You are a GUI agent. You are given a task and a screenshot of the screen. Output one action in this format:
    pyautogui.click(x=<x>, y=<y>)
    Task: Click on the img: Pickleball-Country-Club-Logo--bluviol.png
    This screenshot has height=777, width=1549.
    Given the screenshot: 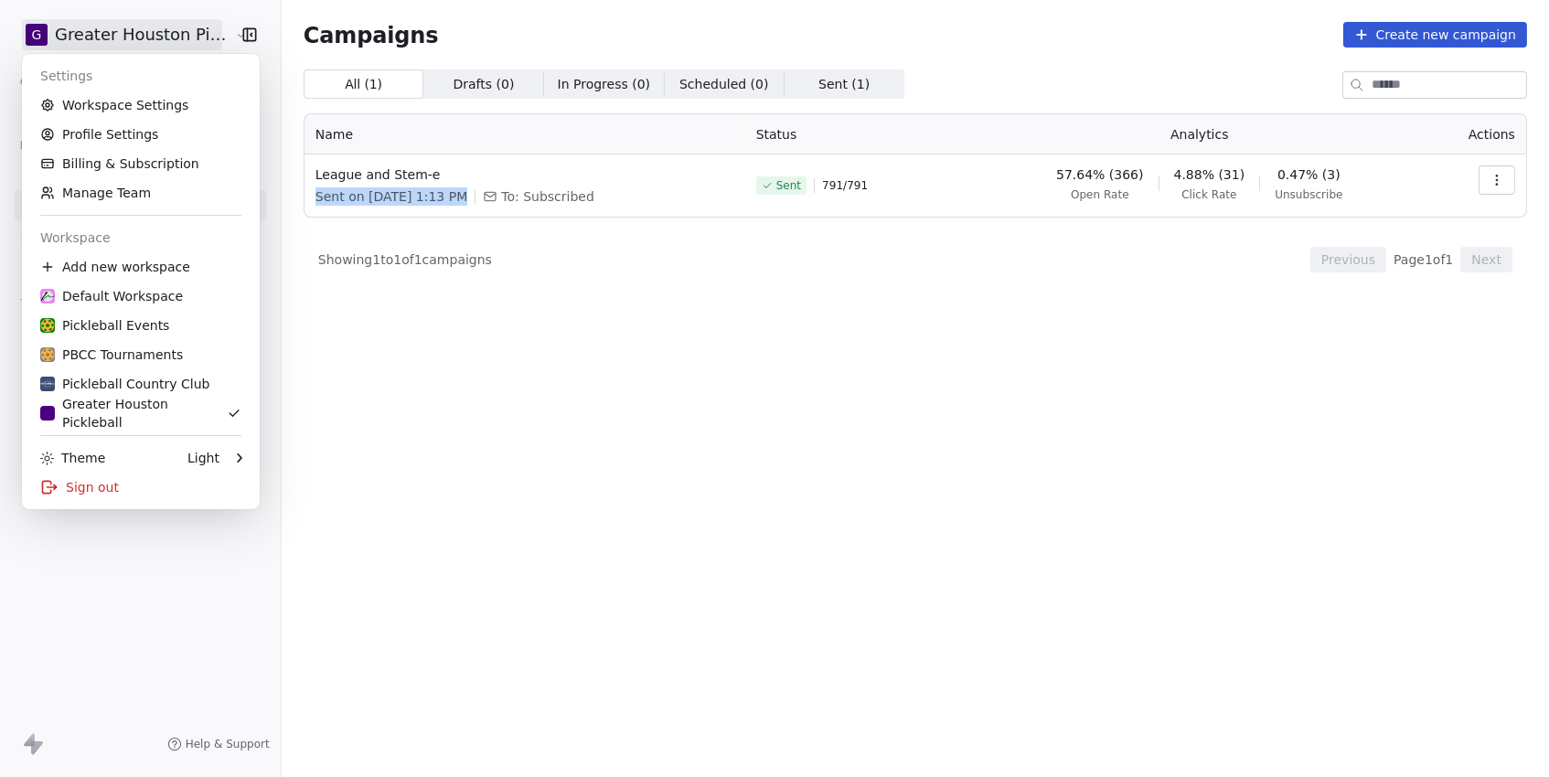 What is the action you would take?
    pyautogui.click(x=48, y=384)
    